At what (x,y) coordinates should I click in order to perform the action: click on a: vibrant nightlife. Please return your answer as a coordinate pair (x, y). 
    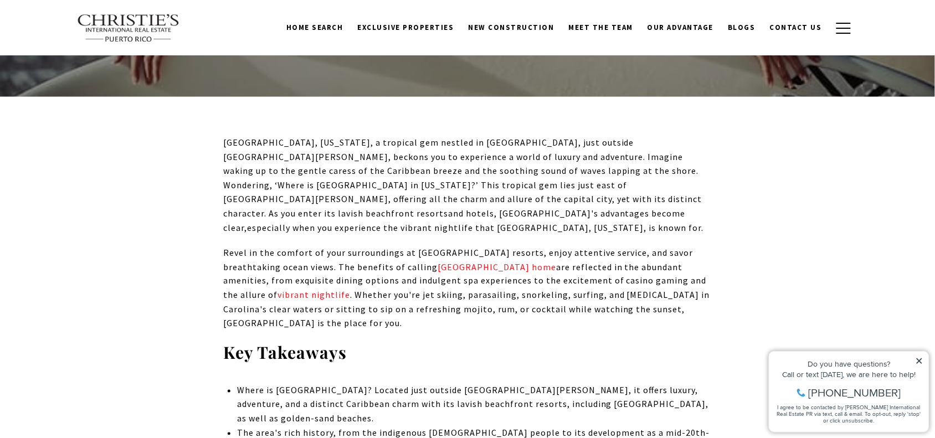
    Looking at the image, I should click on (314, 295).